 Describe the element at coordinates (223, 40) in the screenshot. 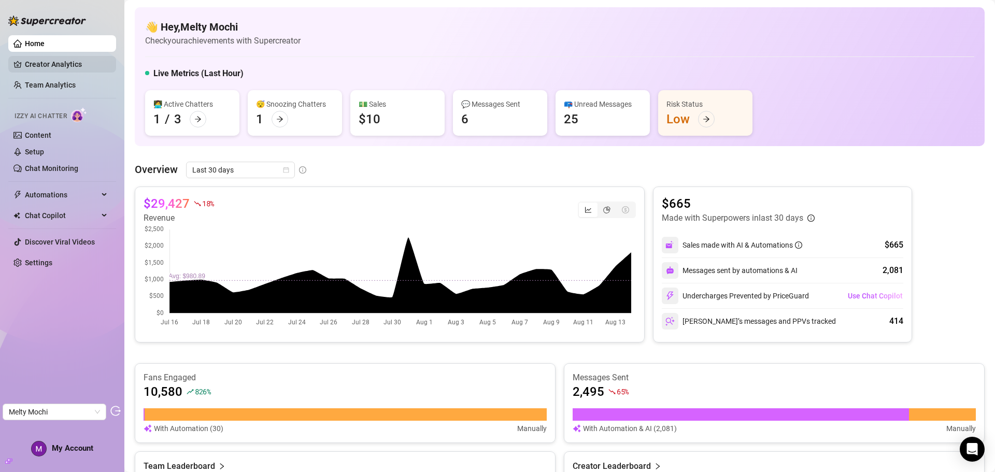

I see `article: Check your achievements with Supercreator` at that location.